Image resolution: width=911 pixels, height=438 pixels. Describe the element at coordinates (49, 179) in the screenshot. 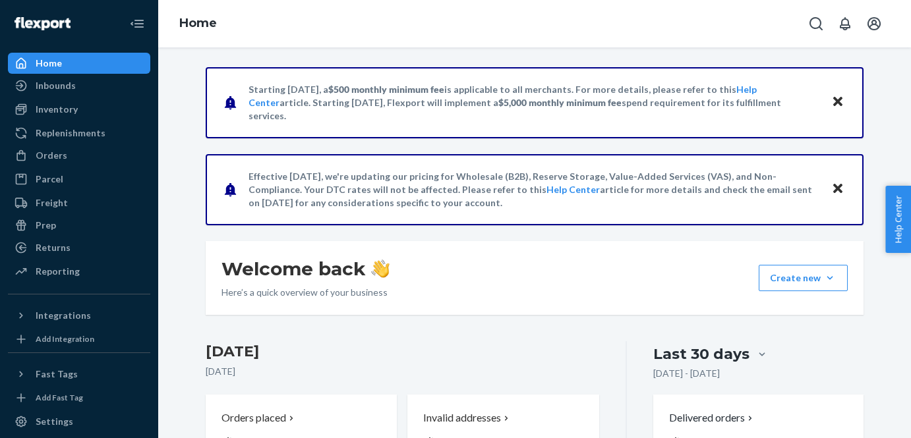

I see `div: Parcel` at that location.